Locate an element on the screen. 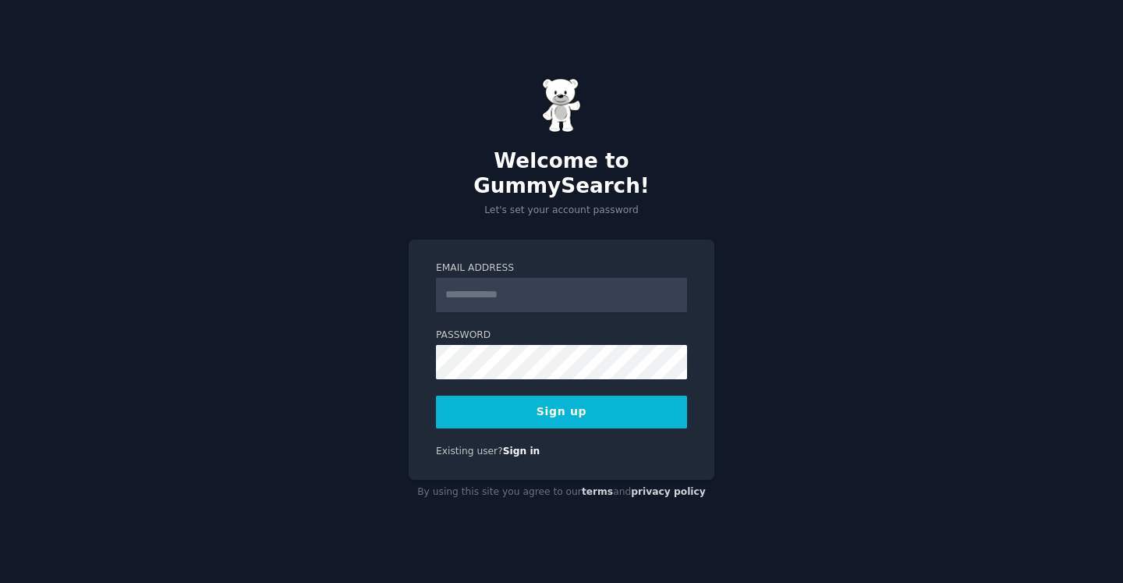  a: privacy policy is located at coordinates (669, 492).